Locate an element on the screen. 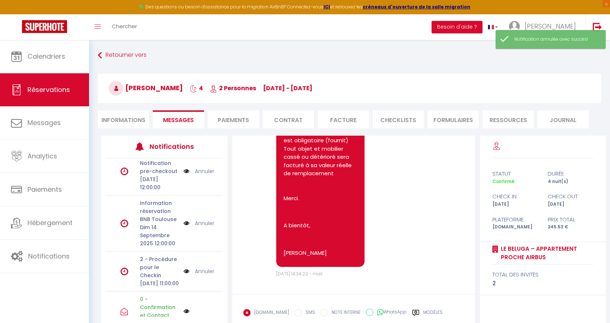 This screenshot has height=323, width=610. a: Retourner vers is located at coordinates (350, 55).